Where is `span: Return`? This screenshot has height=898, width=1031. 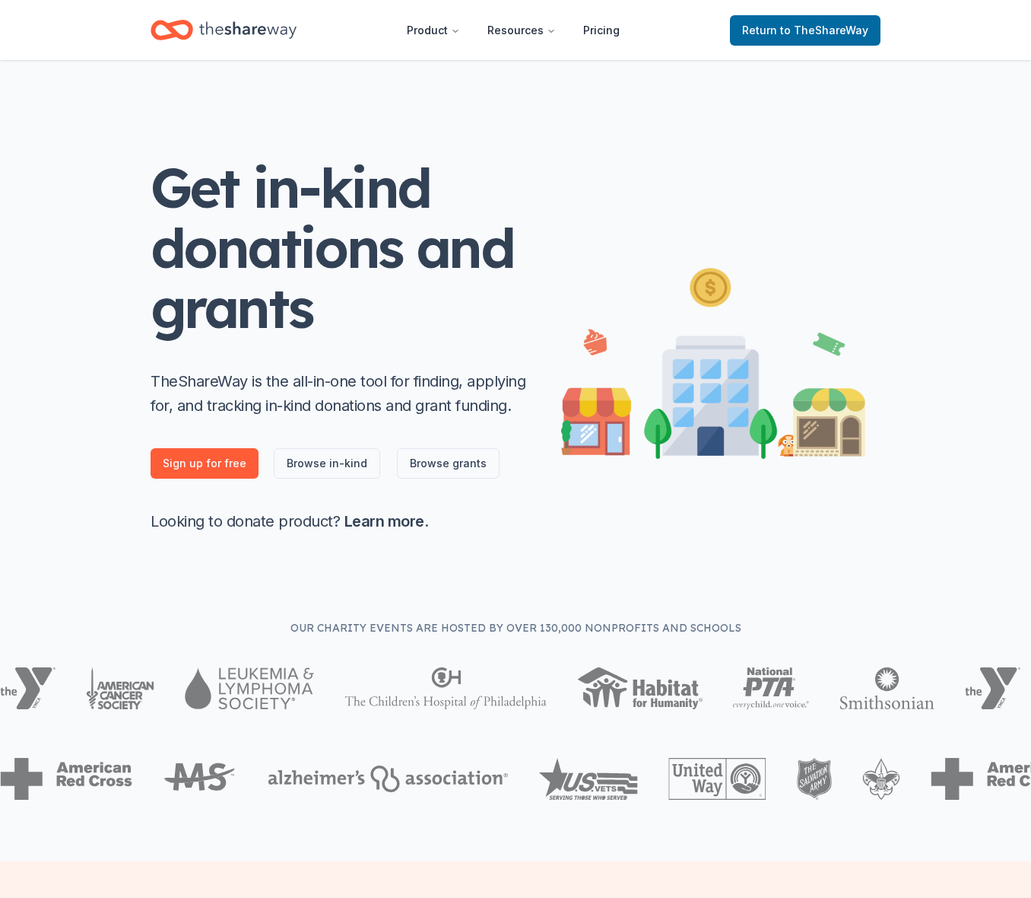
span: Return is located at coordinates (805, 30).